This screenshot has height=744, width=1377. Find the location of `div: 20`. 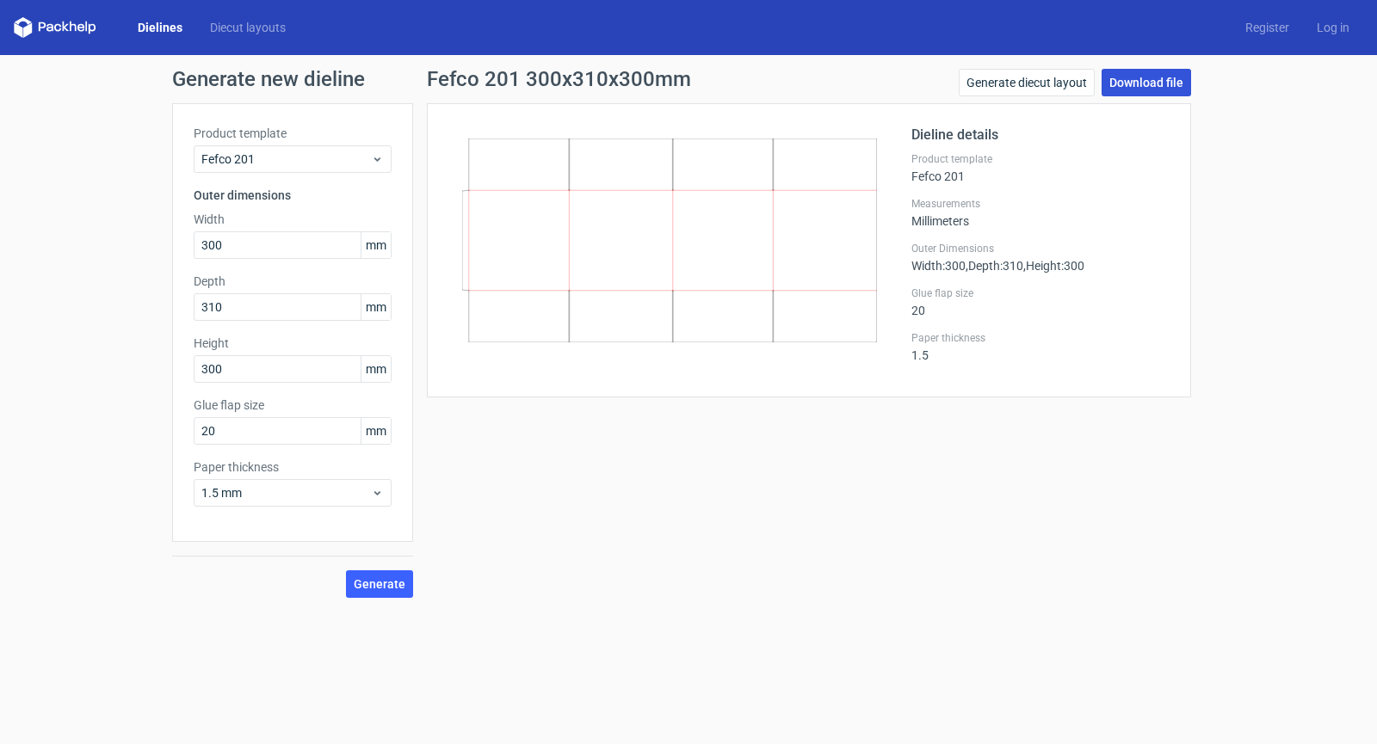

div: 20 is located at coordinates (1040, 302).